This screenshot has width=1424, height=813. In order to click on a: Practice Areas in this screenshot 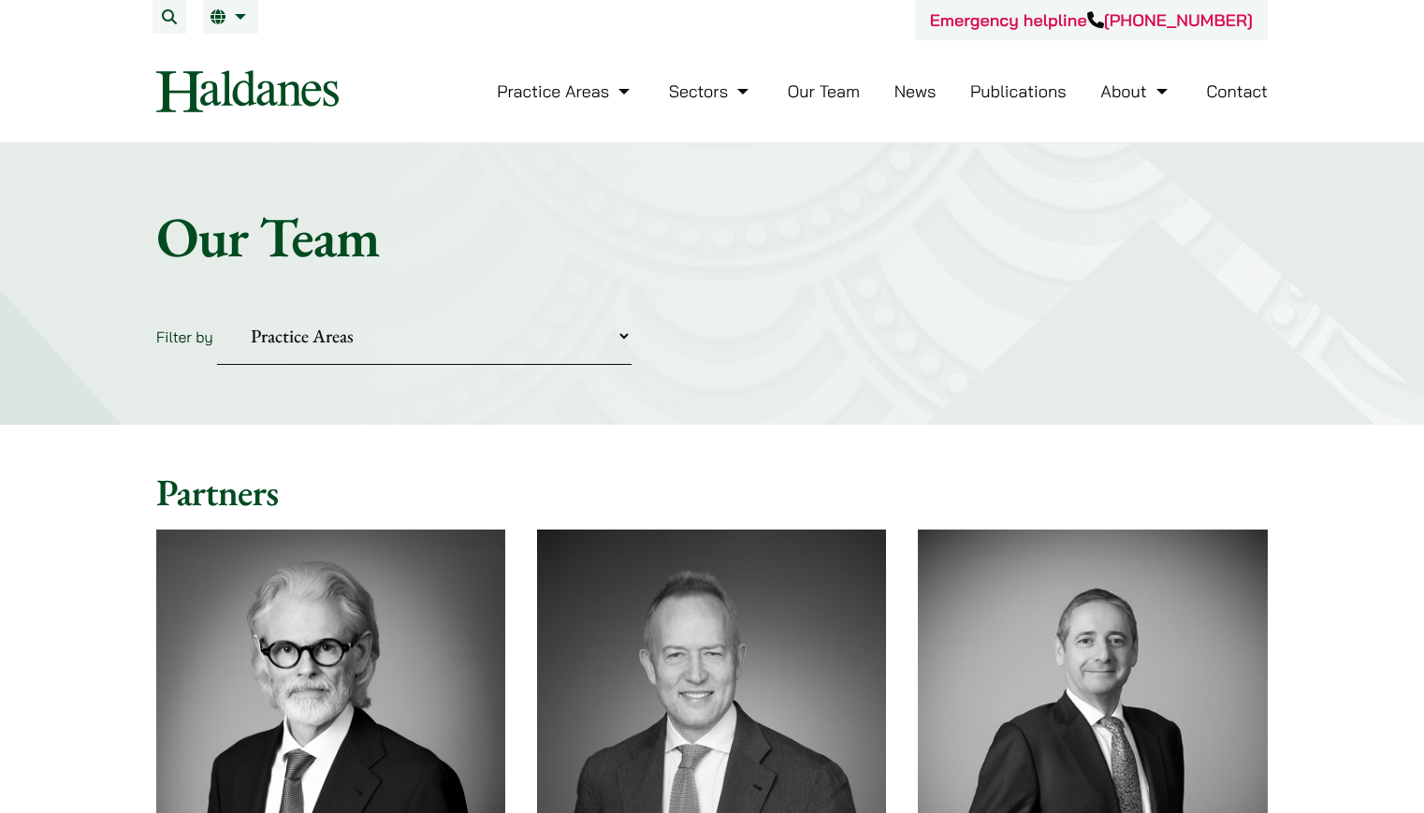, I will do `click(565, 91)`.